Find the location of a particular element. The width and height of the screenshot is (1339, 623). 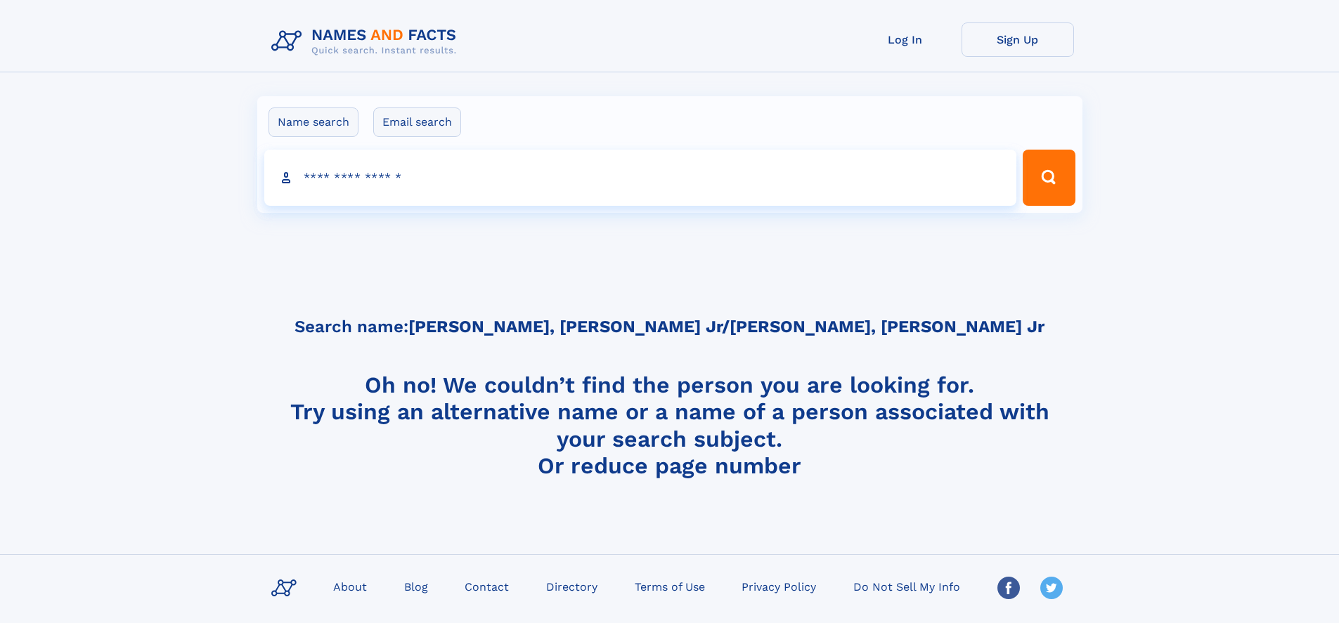

a: Terms of Use is located at coordinates (670, 586).